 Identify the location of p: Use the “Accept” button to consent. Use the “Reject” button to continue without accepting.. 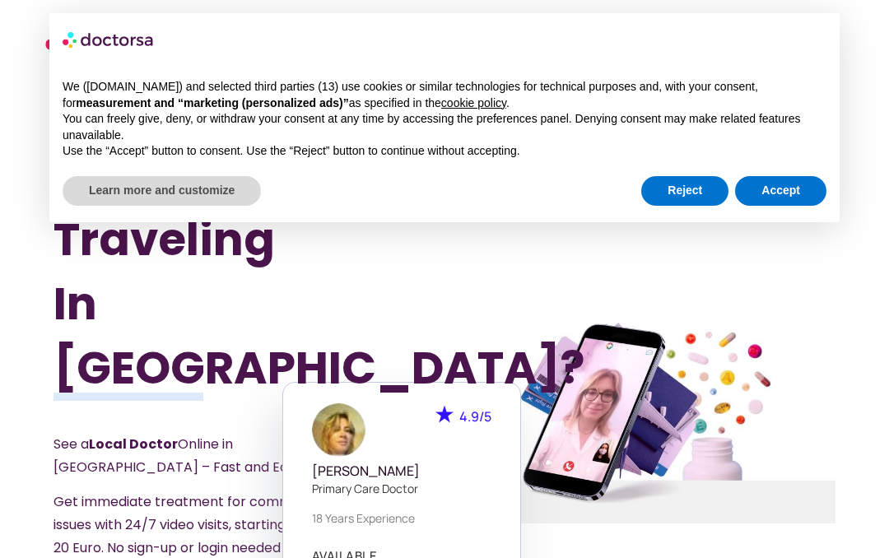
(445, 152).